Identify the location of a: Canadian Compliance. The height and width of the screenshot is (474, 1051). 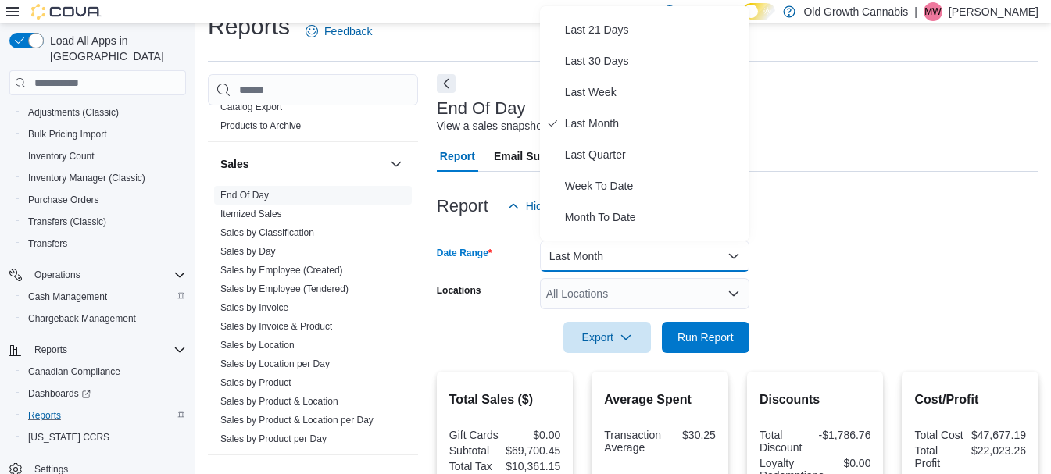
(74, 372).